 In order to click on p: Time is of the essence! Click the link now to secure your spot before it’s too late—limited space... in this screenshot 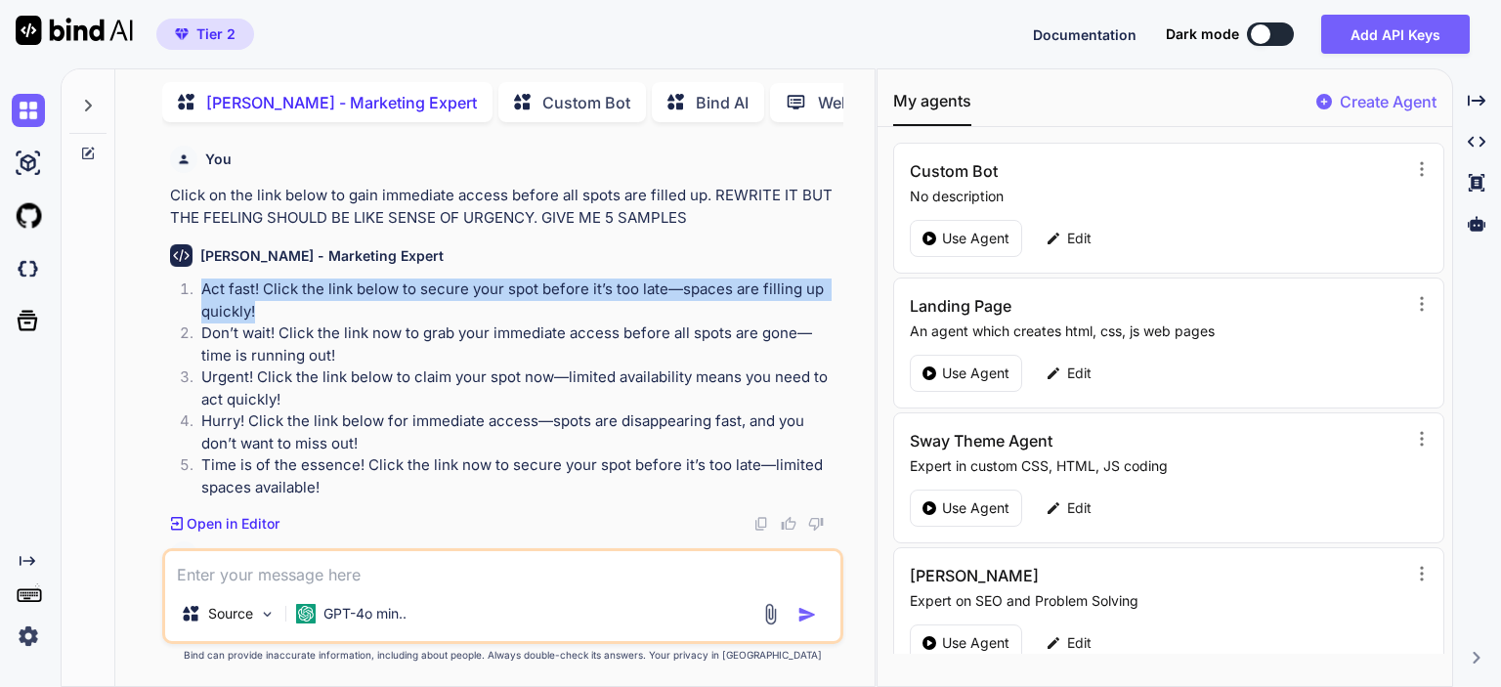, I will do `click(520, 476)`.